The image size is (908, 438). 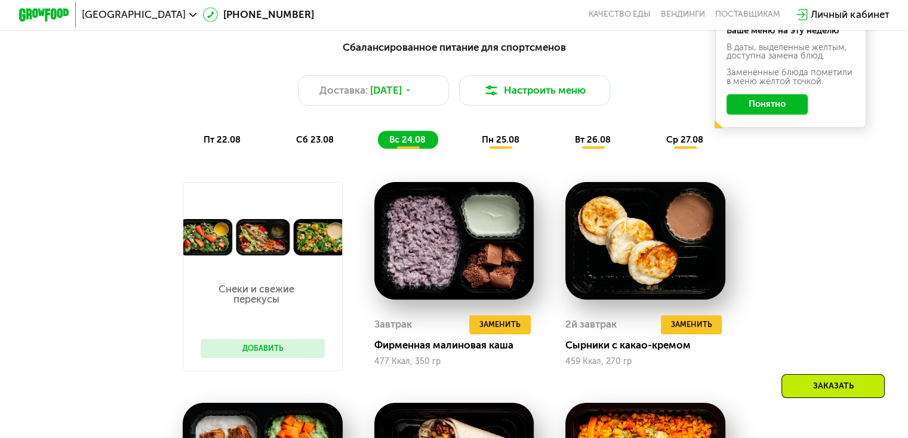 I want to click on div: поставщикам, so click(x=747, y=14).